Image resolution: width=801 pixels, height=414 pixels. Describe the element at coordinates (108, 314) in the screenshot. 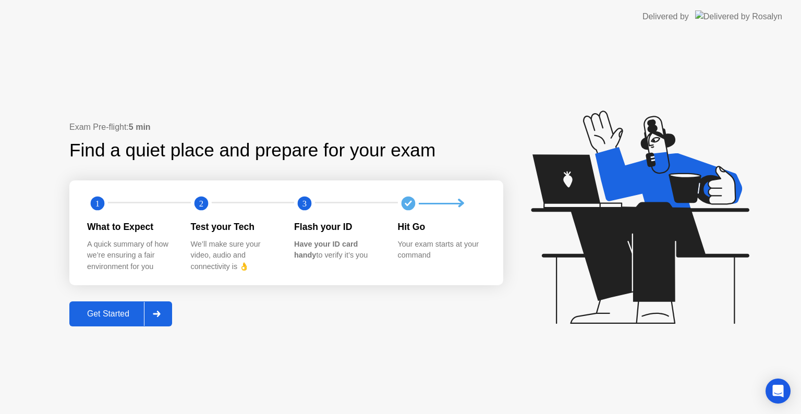

I see `div: Get Started` at that location.